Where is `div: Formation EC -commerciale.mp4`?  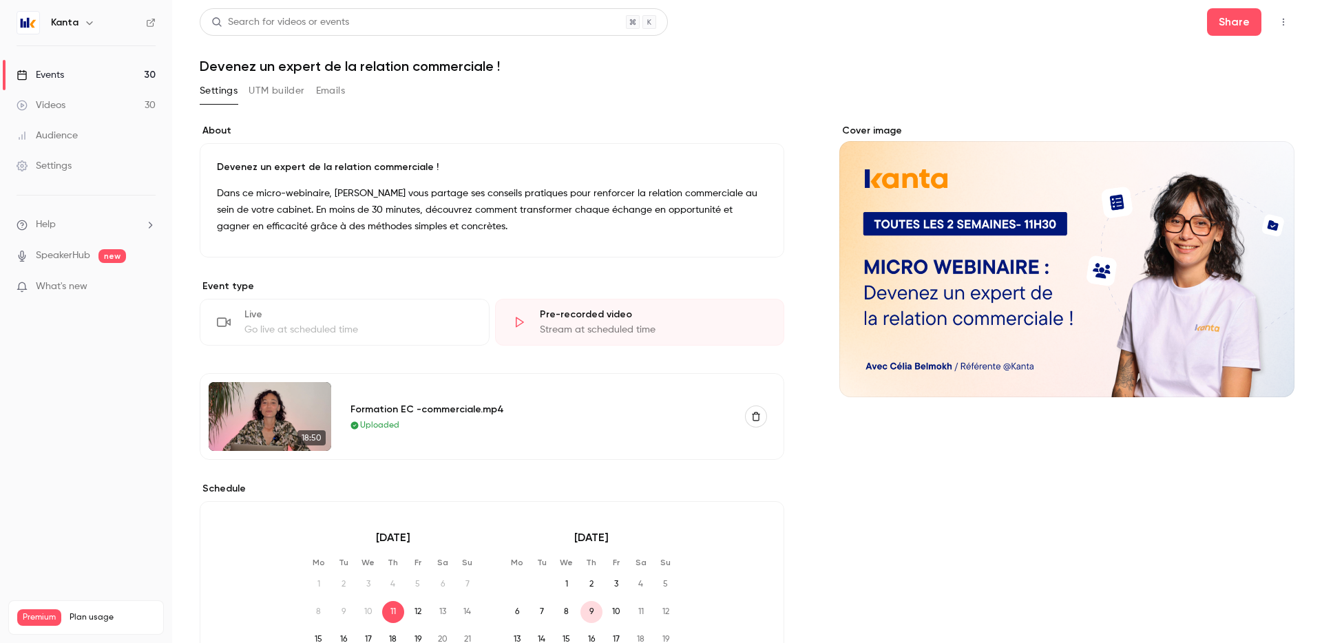 div: Formation EC -commerciale.mp4 is located at coordinates (540, 409).